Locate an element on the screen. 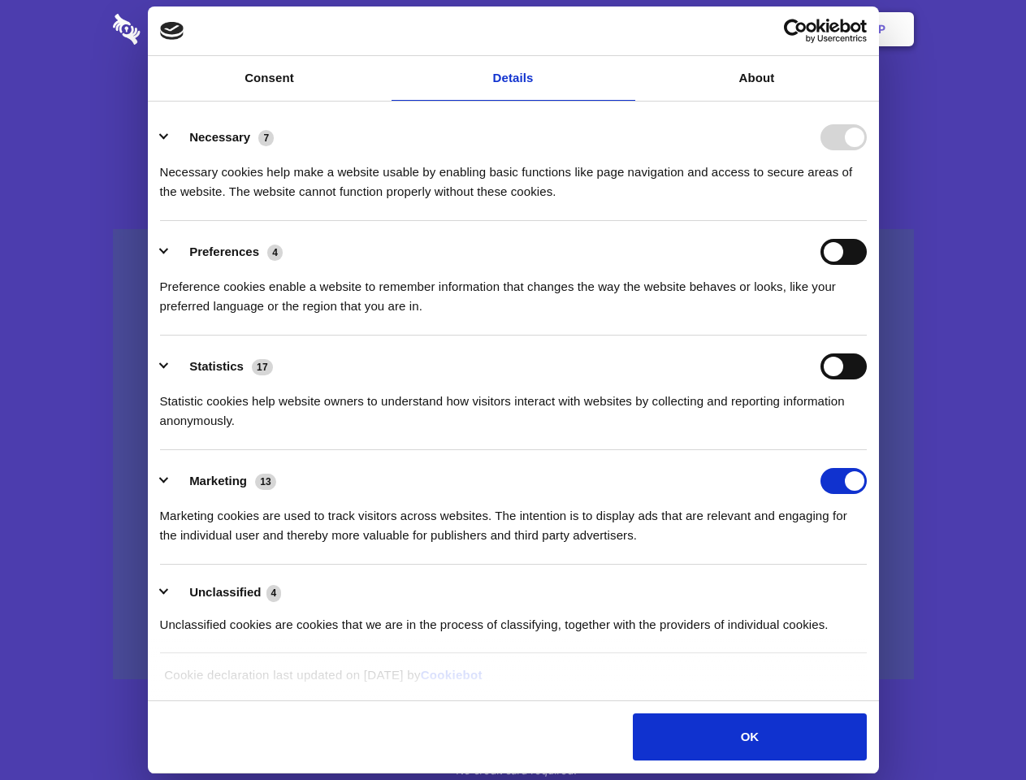 The image size is (1026, 780). div: Unclassified cookies are cookies that we are in the process of classifying, together with the pro... is located at coordinates (513, 618).